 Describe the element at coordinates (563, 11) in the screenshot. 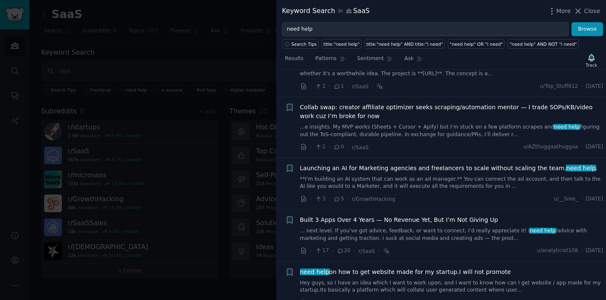

I see `span: More` at that location.